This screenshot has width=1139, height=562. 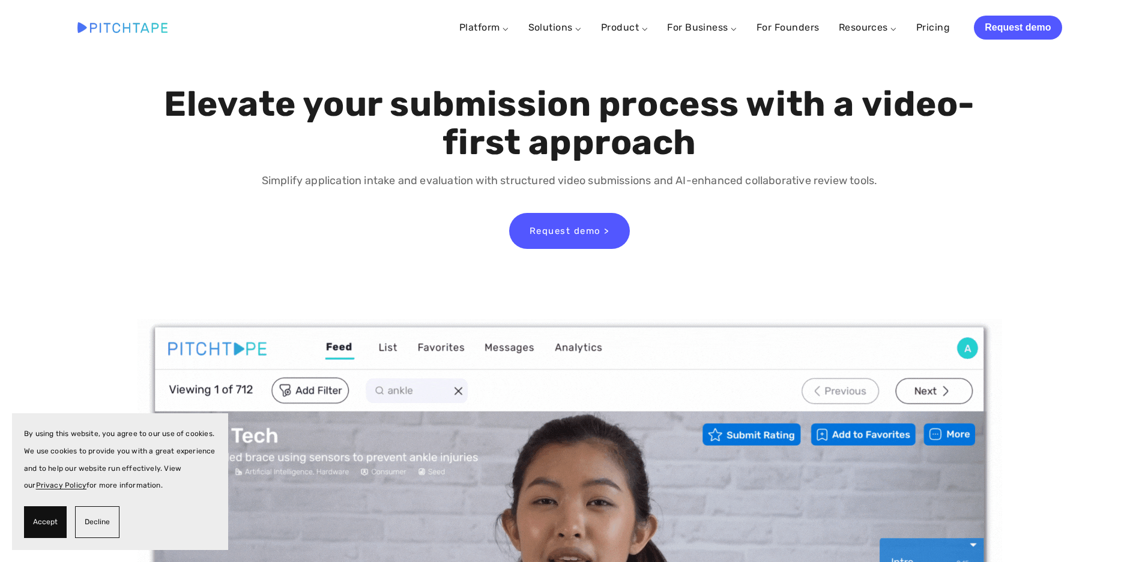 What do you see at coordinates (624, 27) in the screenshot?
I see `a: Product ⌵` at bounding box center [624, 27].